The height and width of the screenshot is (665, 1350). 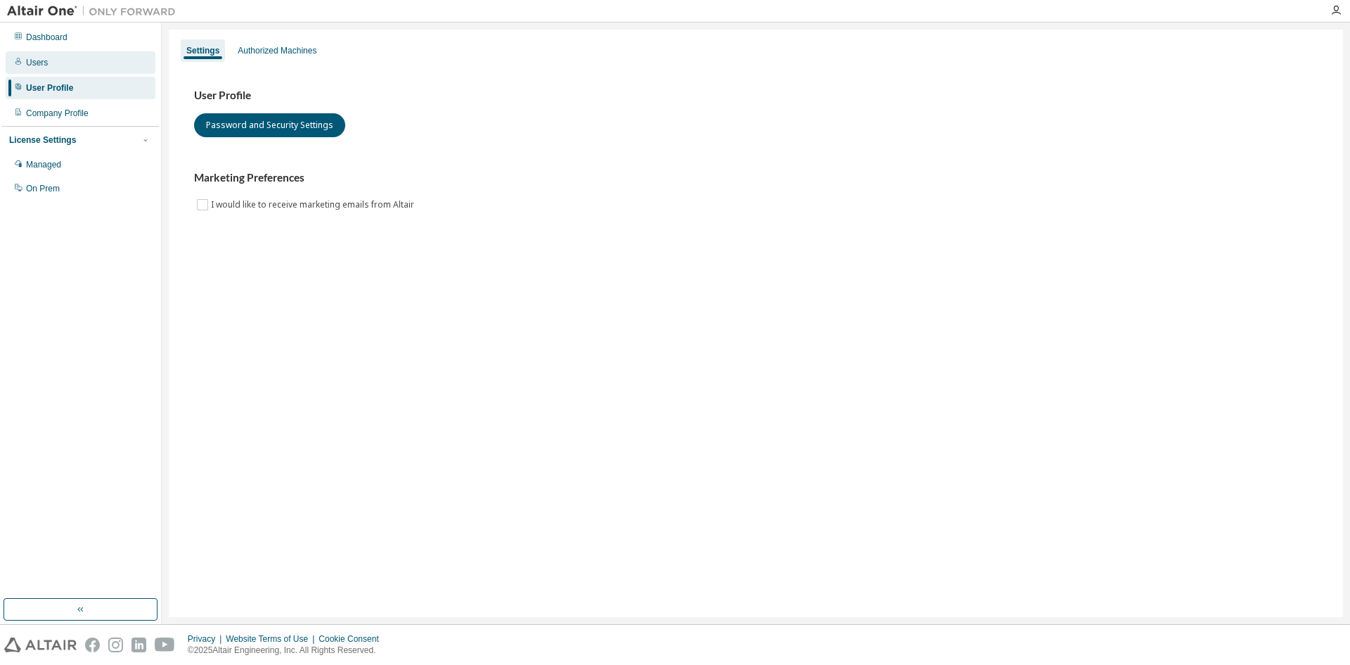 What do you see at coordinates (277, 51) in the screenshot?
I see `div: Authorized Machines` at bounding box center [277, 51].